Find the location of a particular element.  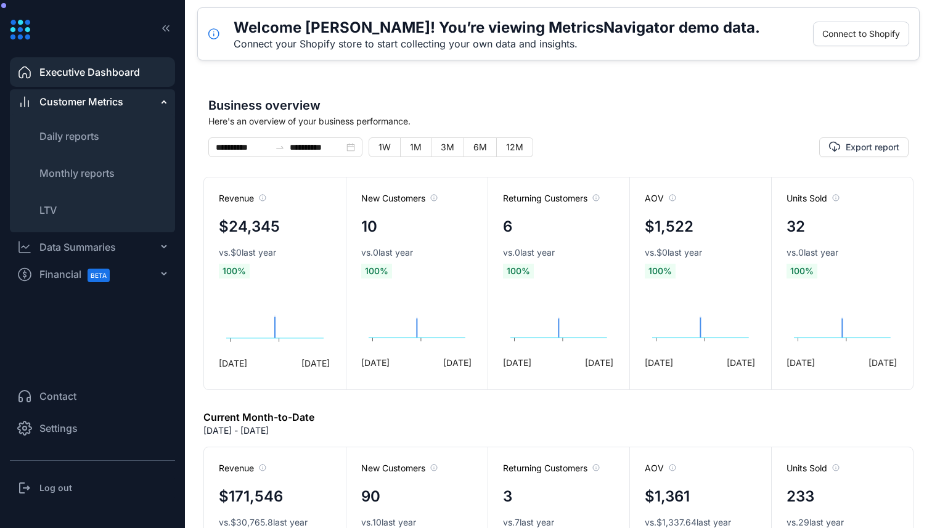

span: LTV is located at coordinates (48, 210).